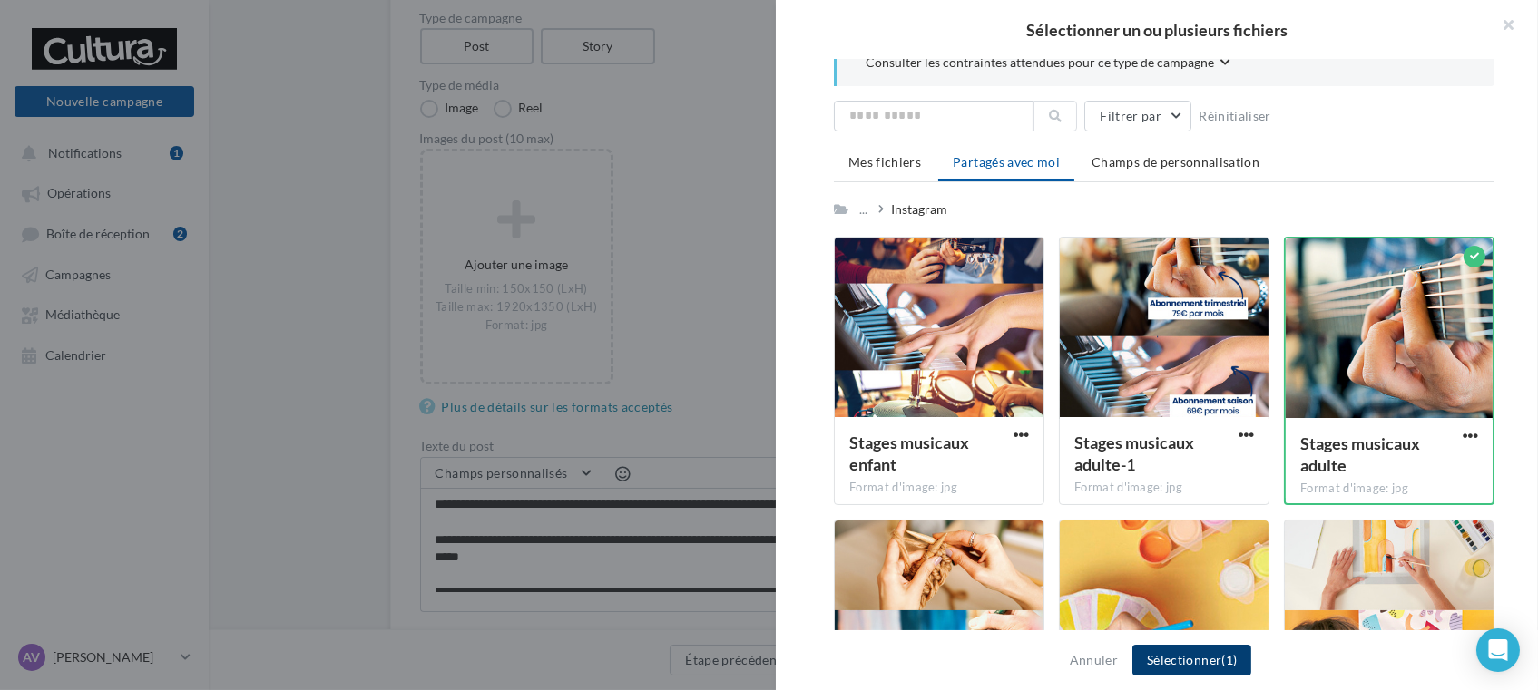 This screenshot has height=690, width=1538. Describe the element at coordinates (1006, 161) in the screenshot. I see `span: Partagés avec moi` at that location.